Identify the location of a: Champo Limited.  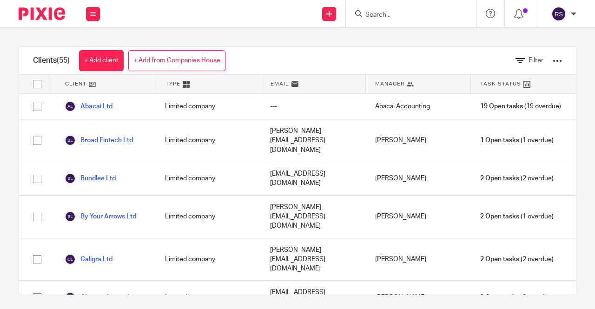
(97, 297).